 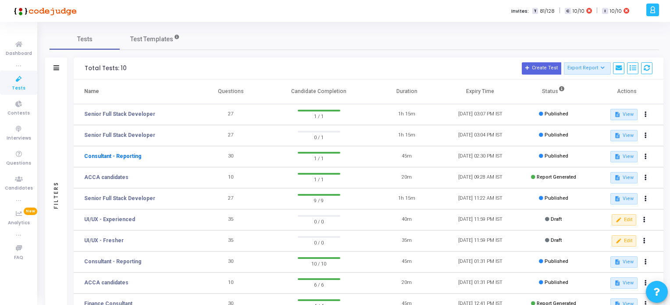 What do you see at coordinates (106, 68) in the screenshot?
I see `div: Total Tests: 10` at bounding box center [106, 68].